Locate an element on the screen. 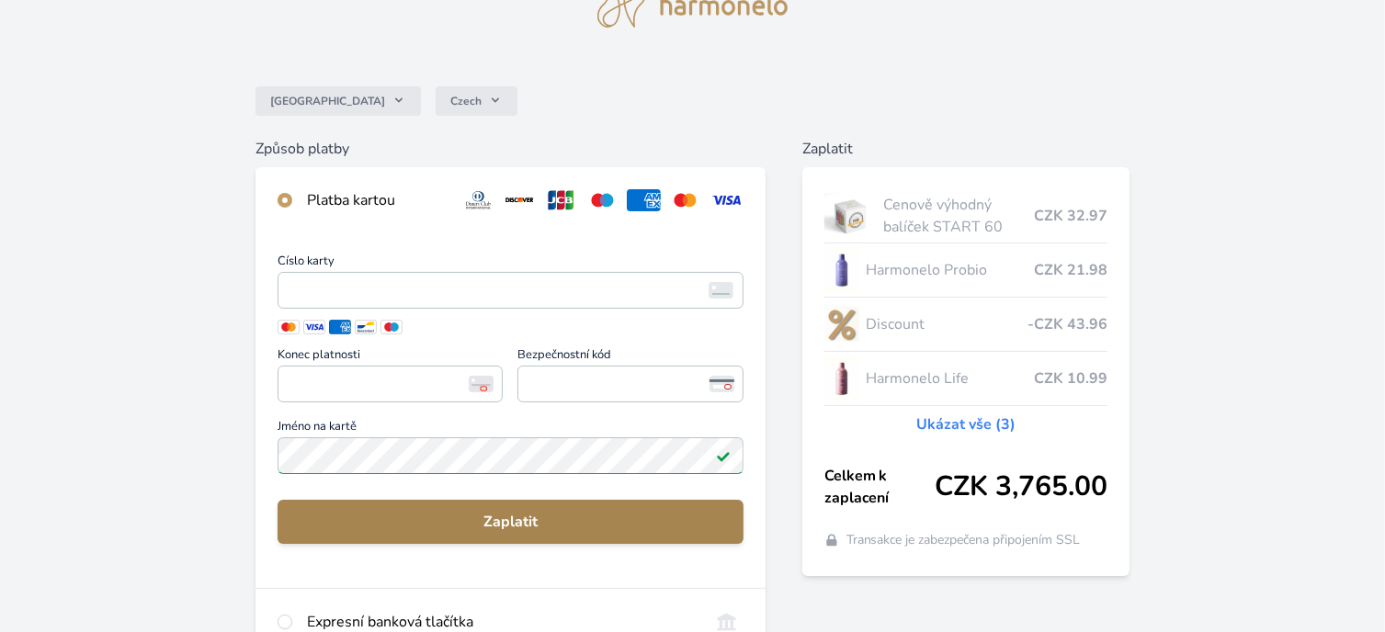 The width and height of the screenshot is (1385, 632). span: Bezpečnostní kód is located at coordinates (629, 357).